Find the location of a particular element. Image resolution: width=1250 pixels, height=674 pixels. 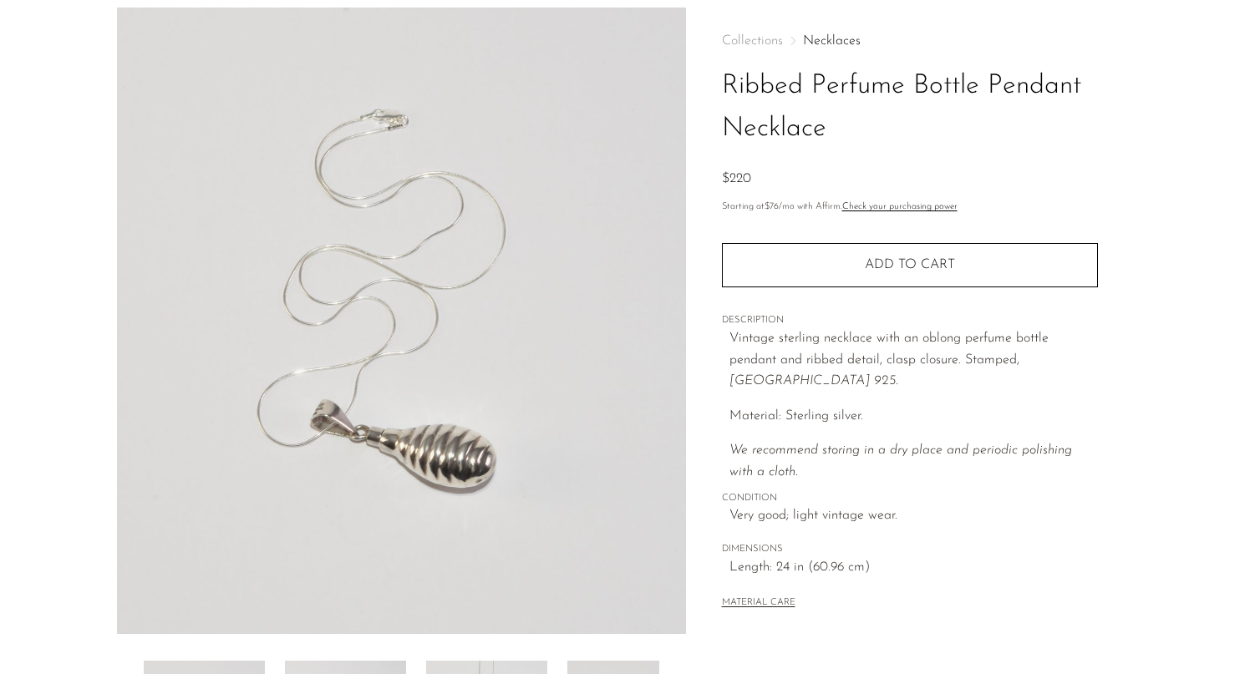

span: Add to cart is located at coordinates (910, 265).